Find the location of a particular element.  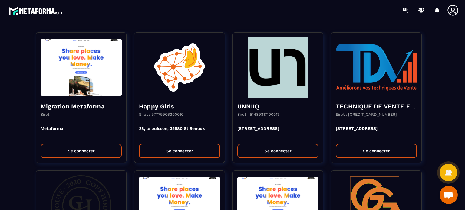

p: Siret : is located at coordinates (46, 114).